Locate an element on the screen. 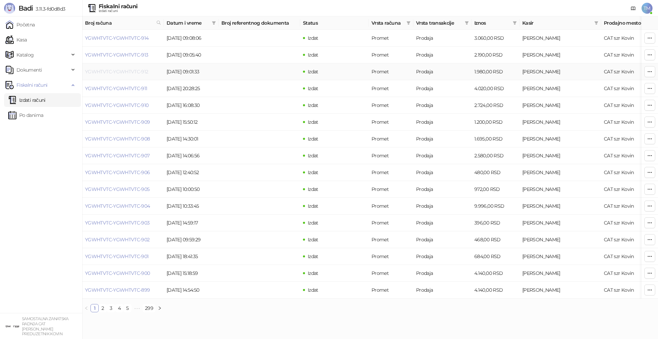 The image size is (658, 339). td: 2.724,00 RSD is located at coordinates (496, 105).